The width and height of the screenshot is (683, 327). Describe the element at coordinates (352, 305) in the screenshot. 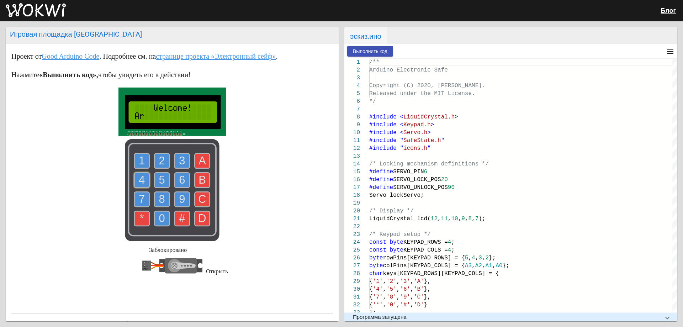

I see `div: 32` at that location.